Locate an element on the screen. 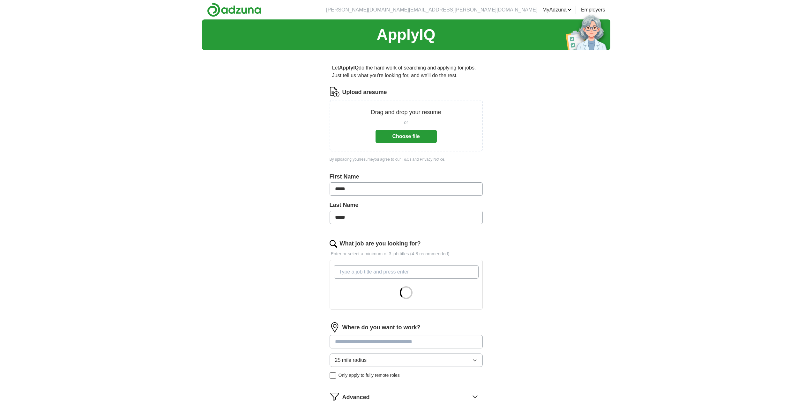  img: search.png is located at coordinates (333, 244).